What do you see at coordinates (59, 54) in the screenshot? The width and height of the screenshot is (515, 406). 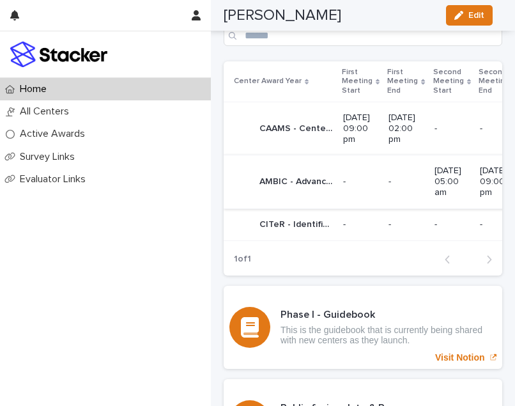 I see `img: stacker-logo-colour.png` at bounding box center [59, 54].